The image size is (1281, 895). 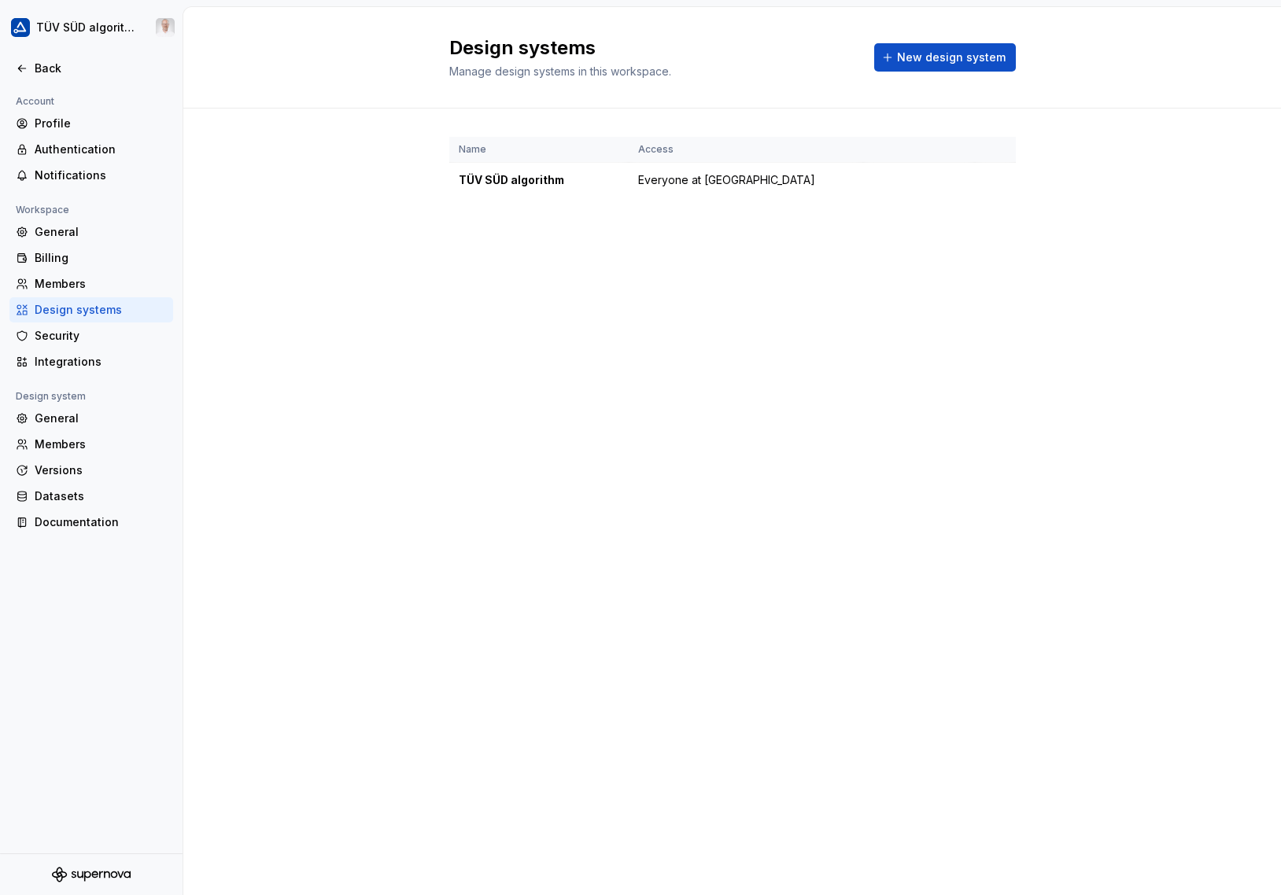 I want to click on img: b580ff83-5aa9-44e3-bf1e-f2d94e587a2d.png, so click(x=20, y=28).